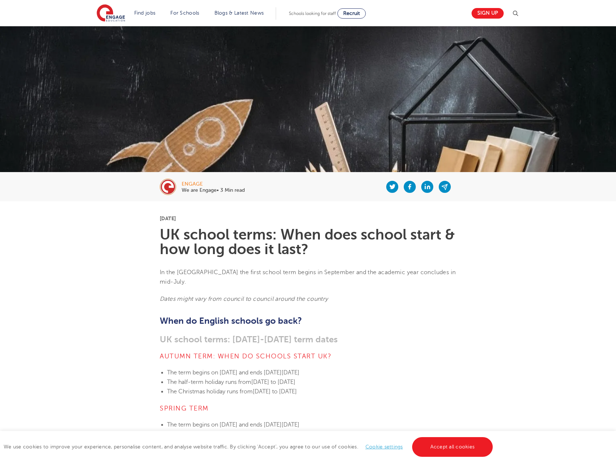  Describe the element at coordinates (249, 447) in the screenshot. I see `span: We use cookies to improve your experience, personalise content, and analyse website traffic. By c...` at that location.